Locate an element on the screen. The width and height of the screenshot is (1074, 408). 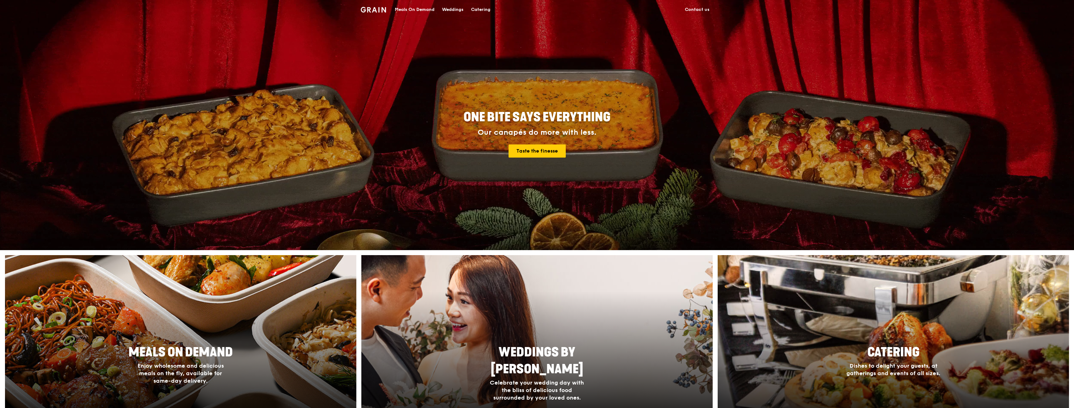
div: Weddings is located at coordinates (452, 10).